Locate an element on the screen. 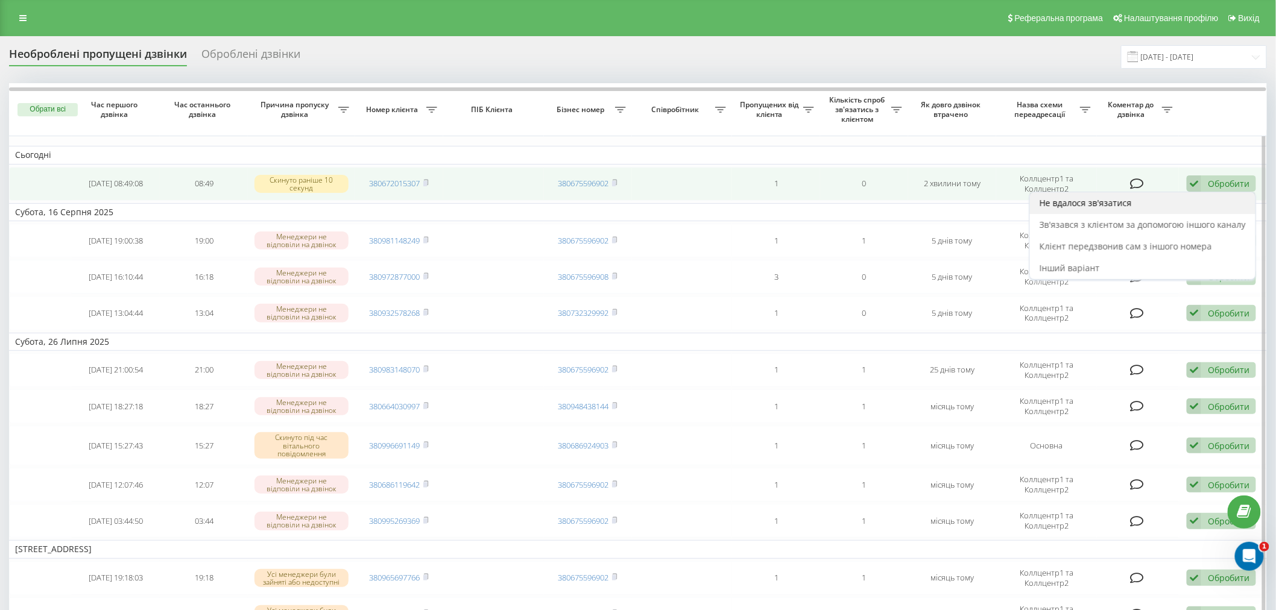 Image resolution: width=1276 pixels, height=610 pixels. td: 3 is located at coordinates (776, 277).